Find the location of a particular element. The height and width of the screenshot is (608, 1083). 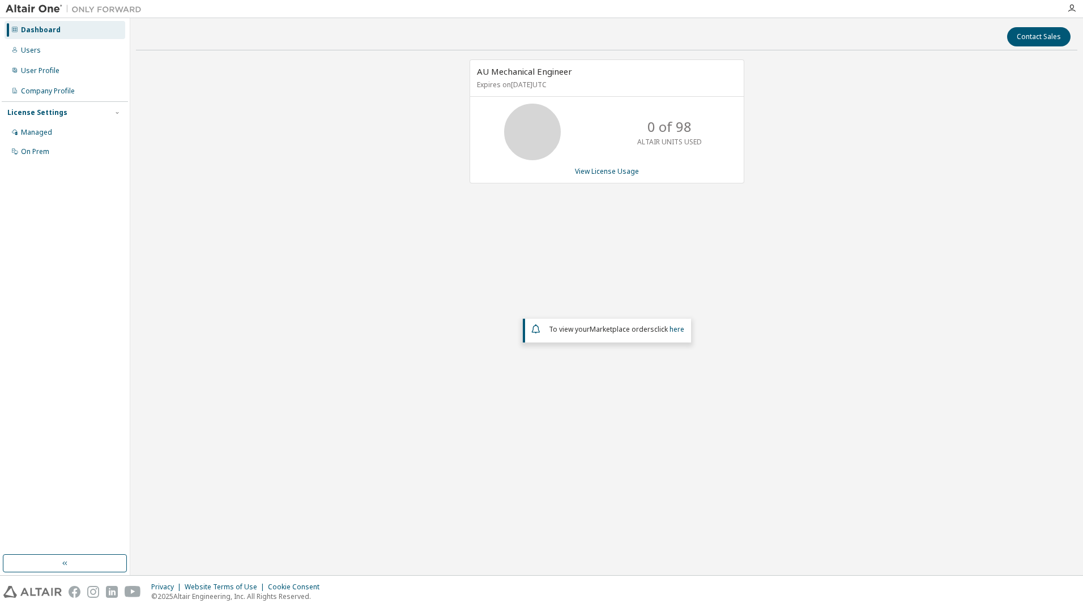

img: youtube.svg is located at coordinates (132, 592).